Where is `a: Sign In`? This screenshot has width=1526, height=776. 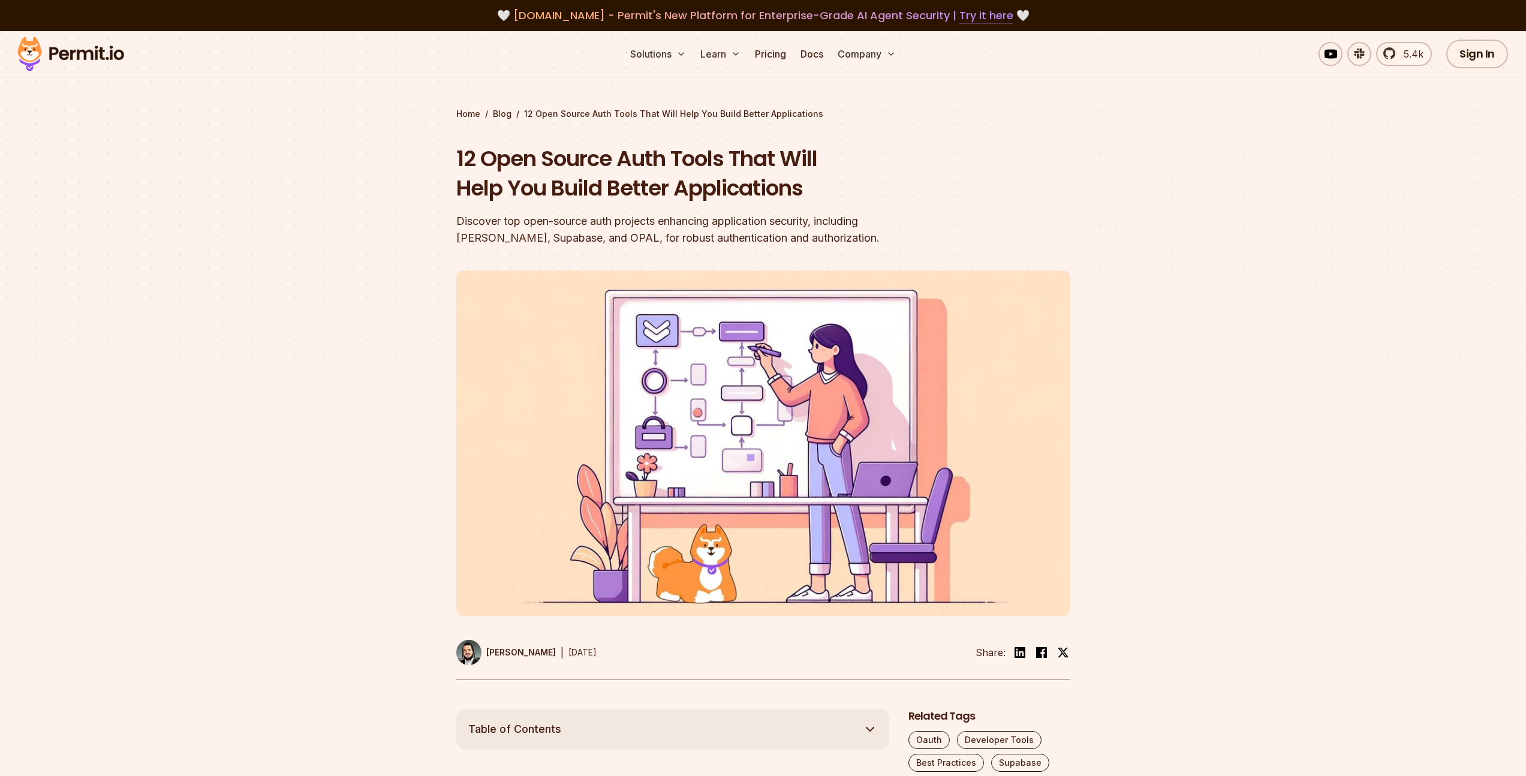 a: Sign In is located at coordinates (1477, 54).